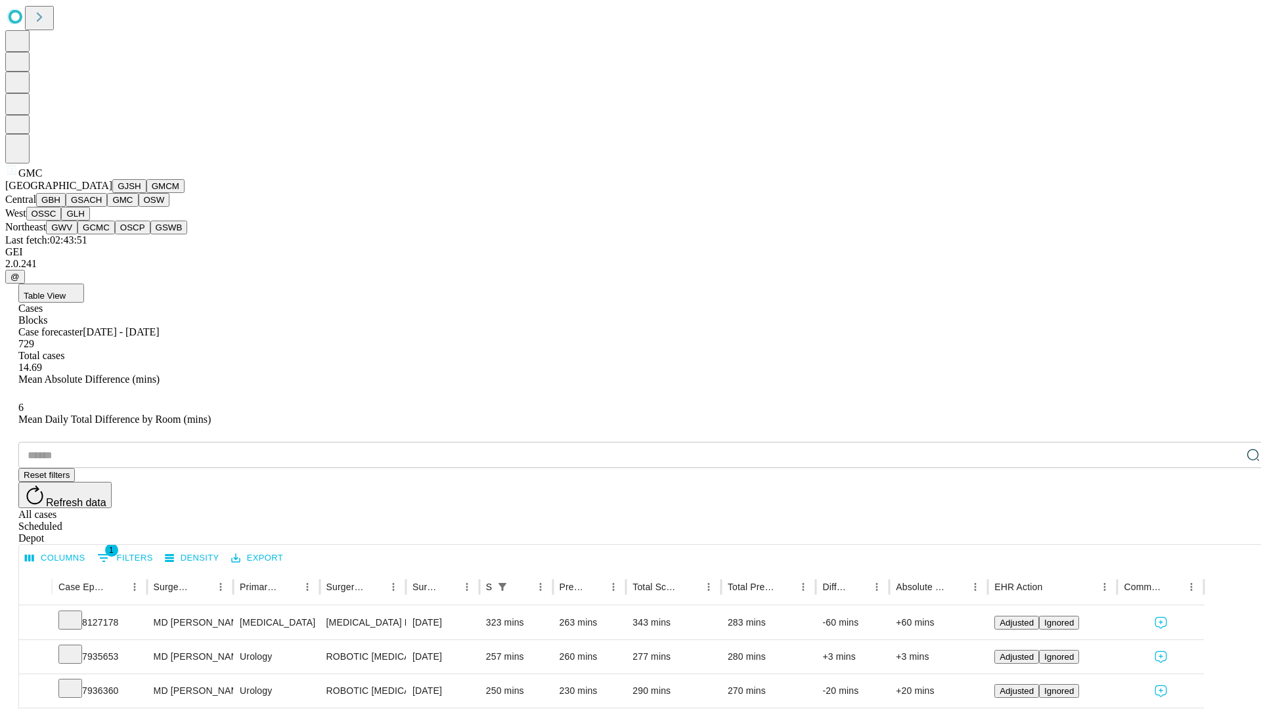  I want to click on div: Case Epic Id, so click(82, 587).